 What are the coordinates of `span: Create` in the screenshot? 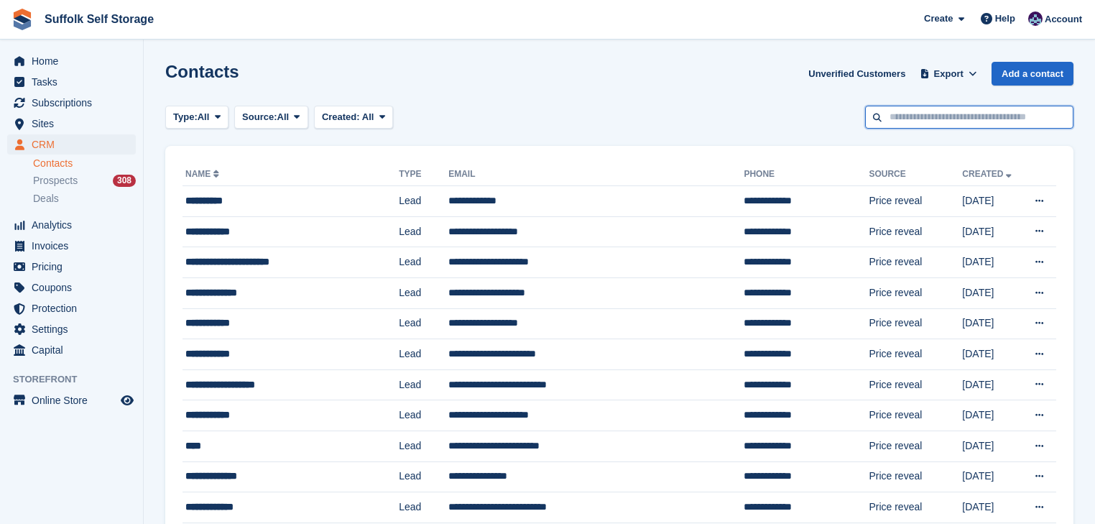 It's located at (938, 19).